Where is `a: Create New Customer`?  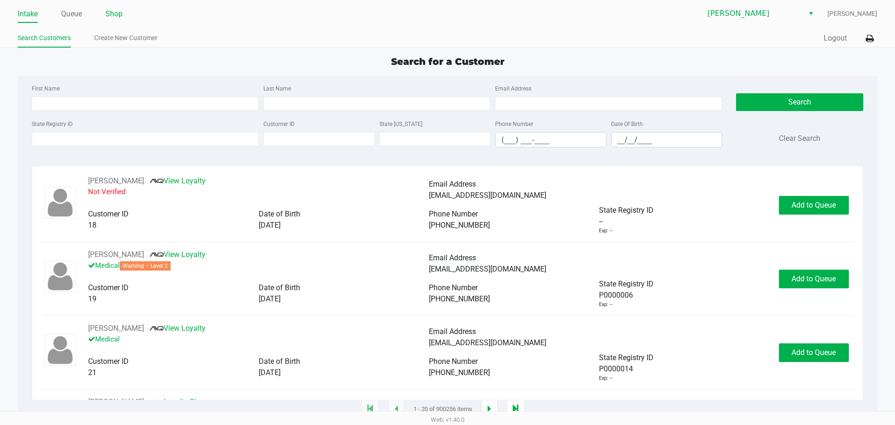
a: Create New Customer is located at coordinates (126, 38).